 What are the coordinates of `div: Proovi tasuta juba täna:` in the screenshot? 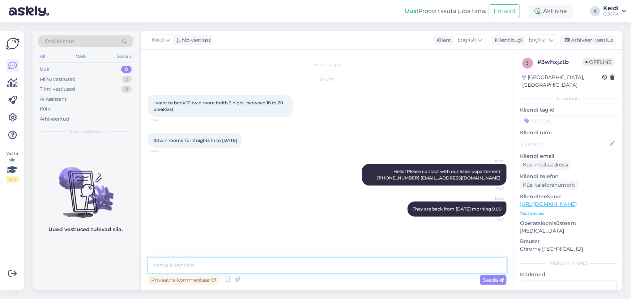 It's located at (445, 11).